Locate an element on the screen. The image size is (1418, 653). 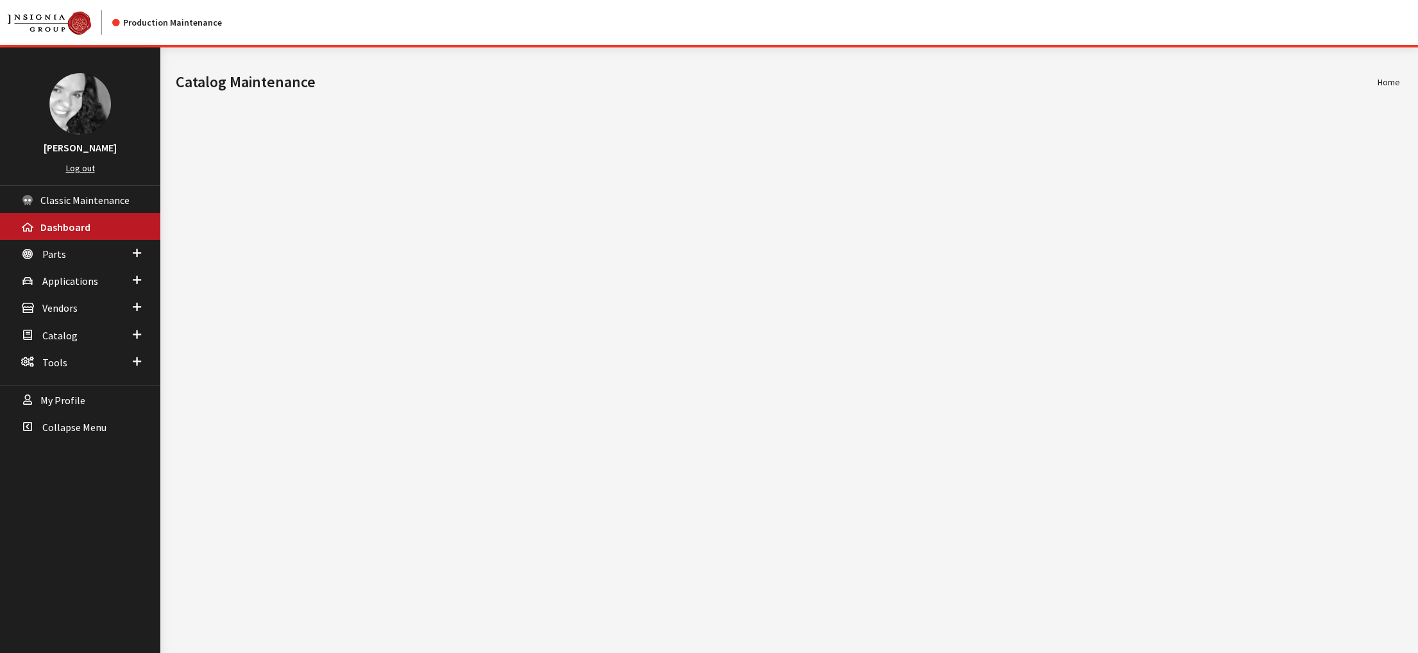
li: Home is located at coordinates (1388, 82).